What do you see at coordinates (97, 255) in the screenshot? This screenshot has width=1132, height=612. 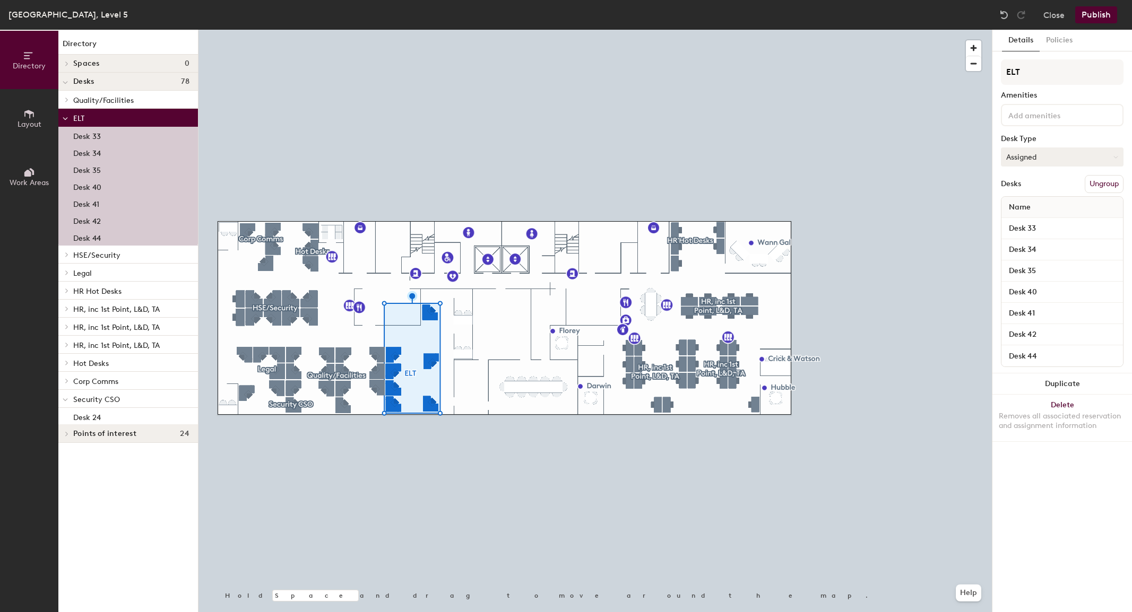 I see `span: HSE/Security` at bounding box center [97, 255].